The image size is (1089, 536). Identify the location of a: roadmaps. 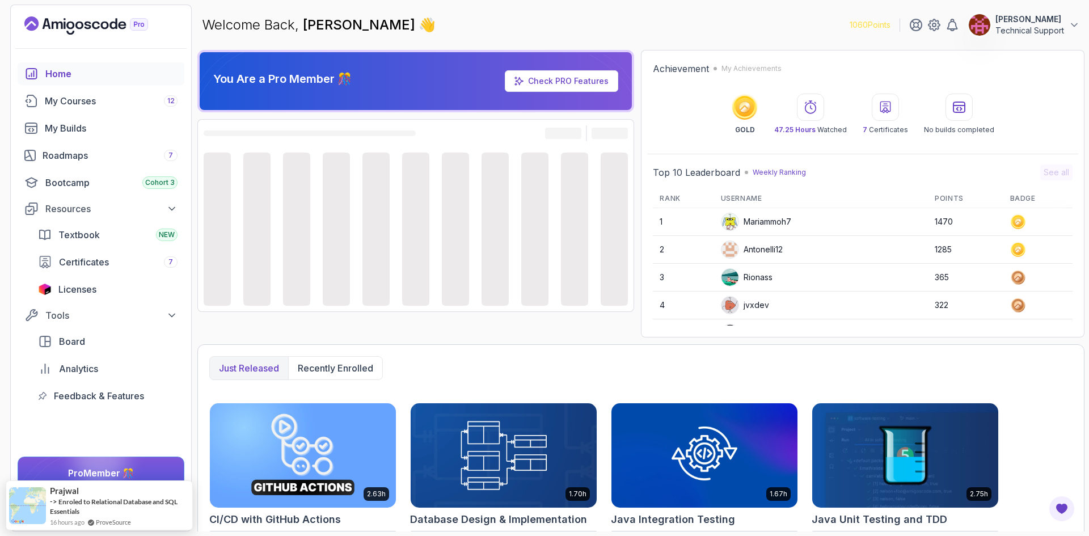
(101, 155).